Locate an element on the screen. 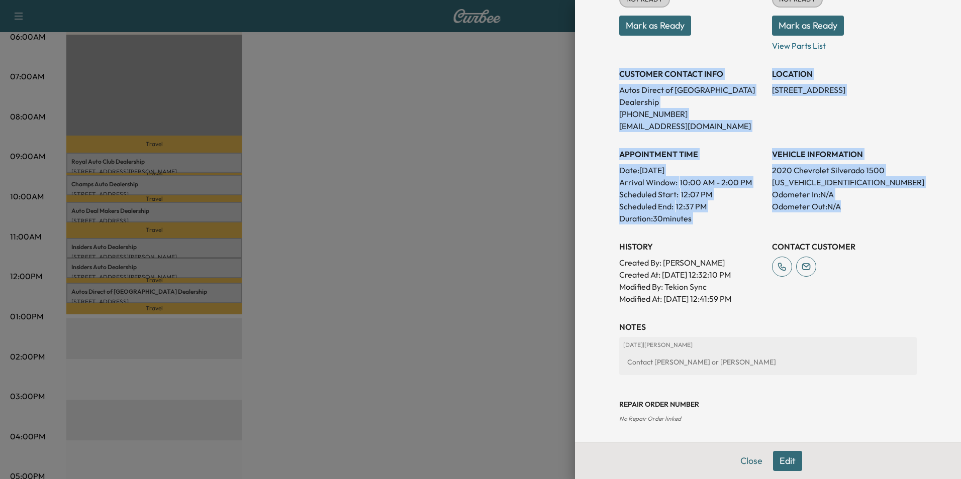  h3: Repair Order number is located at coordinates (768, 404).